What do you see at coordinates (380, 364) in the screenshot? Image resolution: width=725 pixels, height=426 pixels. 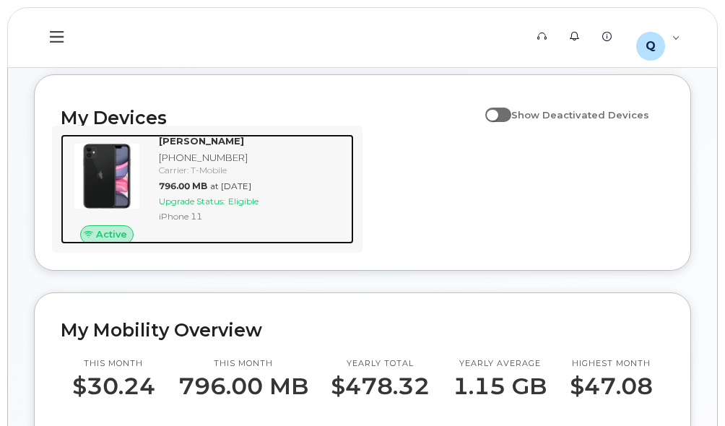 I see `p: Yearly total` at bounding box center [380, 364].